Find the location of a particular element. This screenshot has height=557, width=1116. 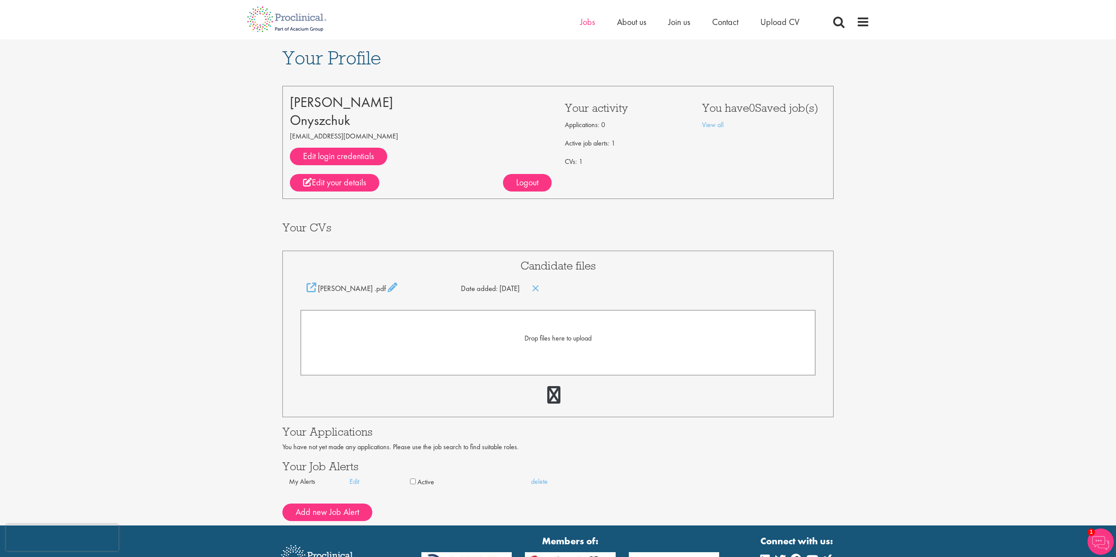

span: Contact is located at coordinates (725, 22).